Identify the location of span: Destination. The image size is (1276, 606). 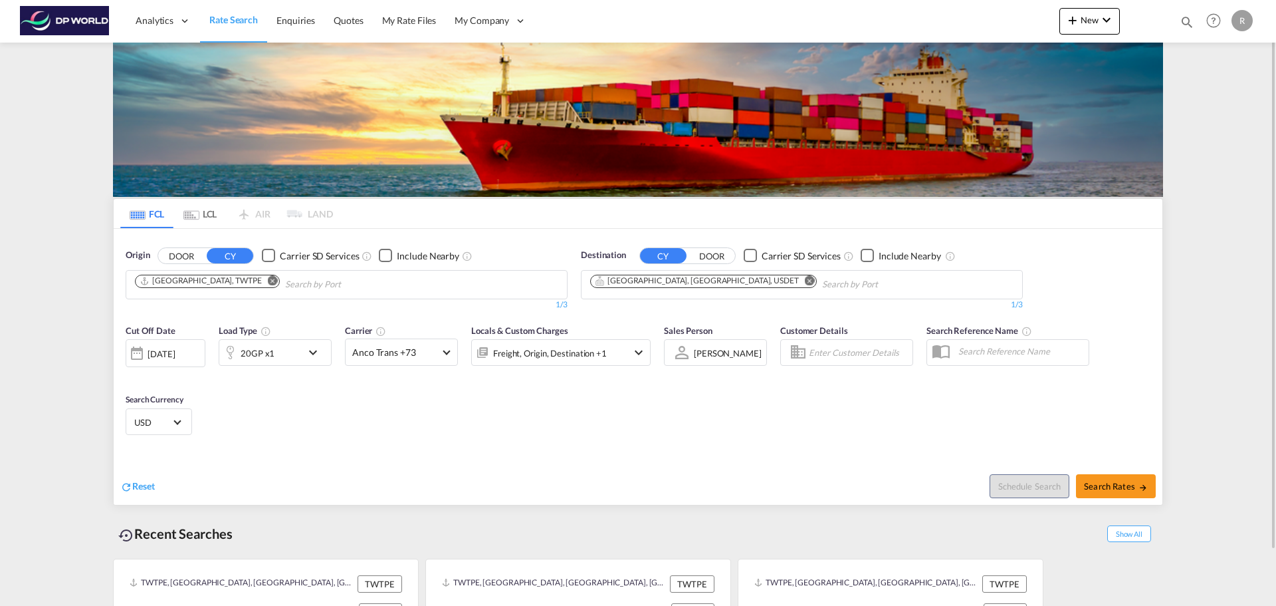
(604, 255).